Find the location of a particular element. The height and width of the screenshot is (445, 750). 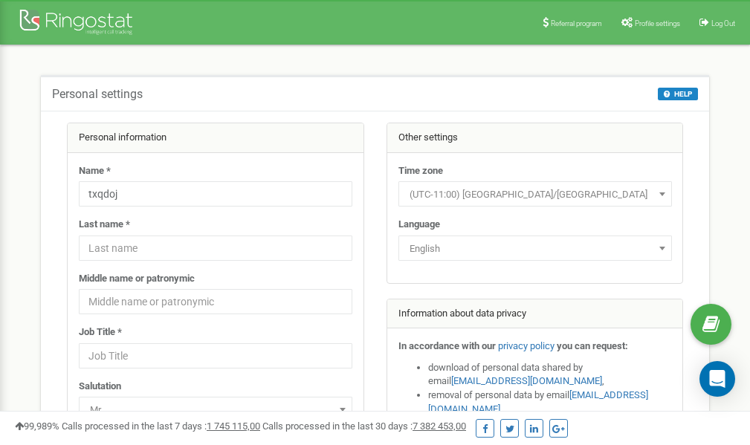

label: Middle name or patronymic is located at coordinates (137, 279).